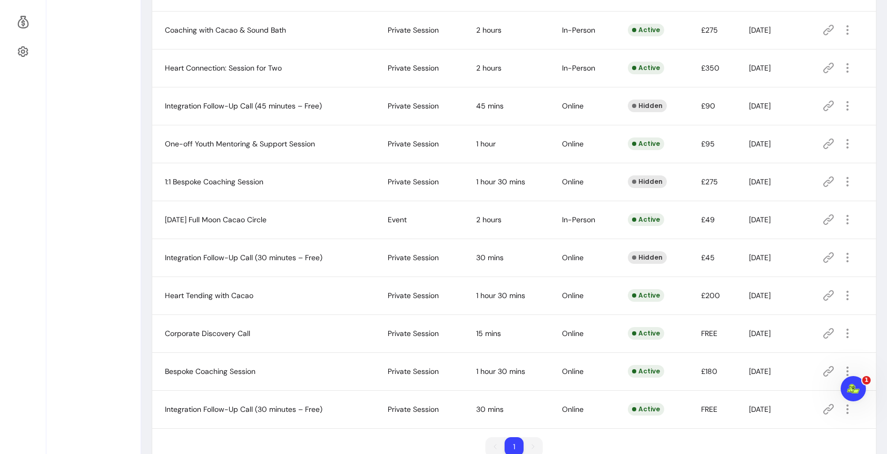 The height and width of the screenshot is (454, 887). Describe the element at coordinates (210, 371) in the screenshot. I see `span: Bespoke Coaching Session` at that location.